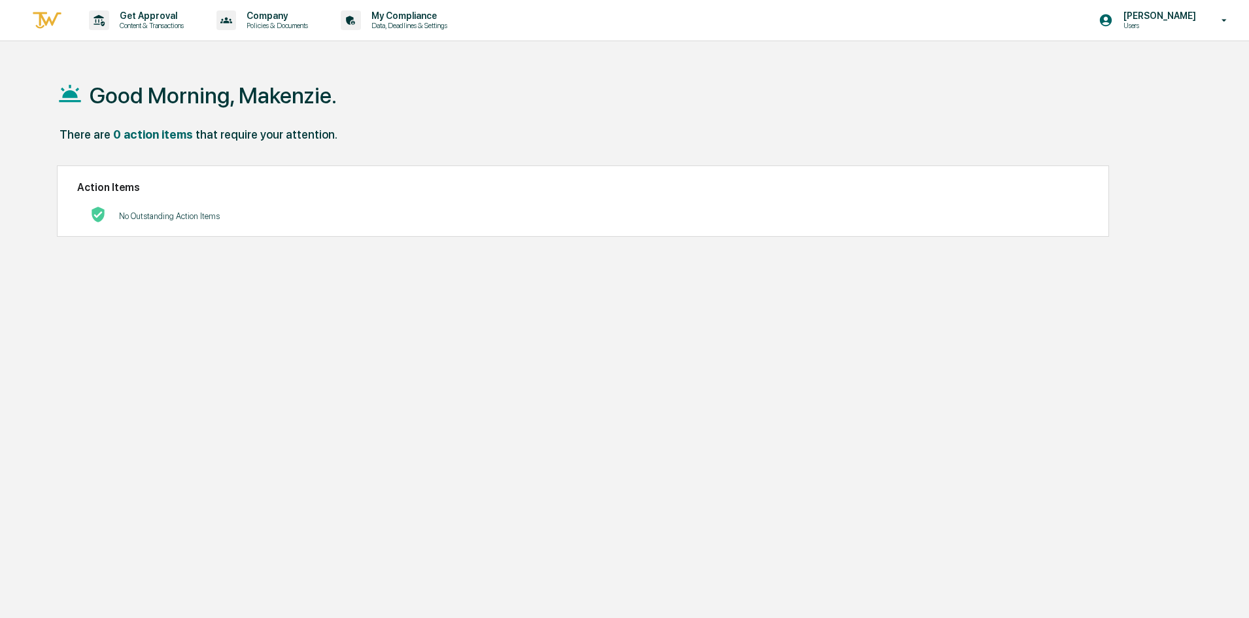  What do you see at coordinates (275, 16) in the screenshot?
I see `p: Company` at bounding box center [275, 16].